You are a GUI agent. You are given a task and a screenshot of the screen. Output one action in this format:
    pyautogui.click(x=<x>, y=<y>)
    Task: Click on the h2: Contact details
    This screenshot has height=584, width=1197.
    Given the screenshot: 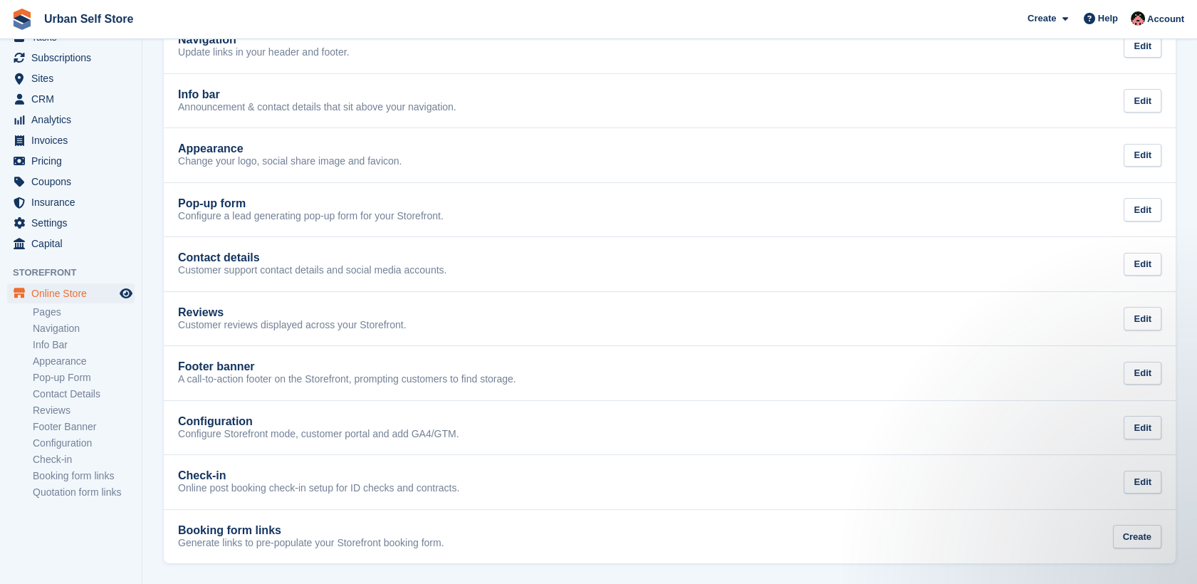 What is the action you would take?
    pyautogui.click(x=219, y=258)
    